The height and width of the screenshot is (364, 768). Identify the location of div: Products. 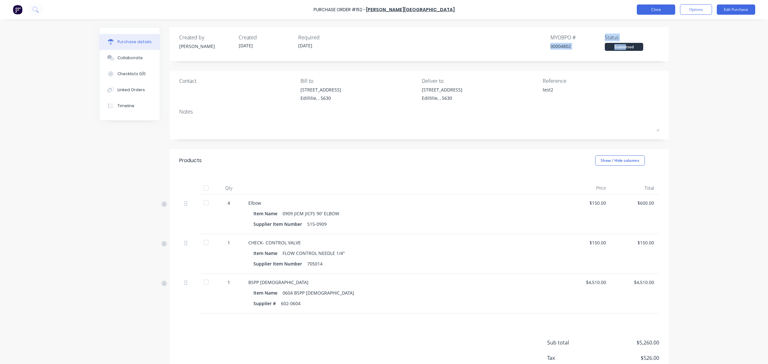
(190, 161).